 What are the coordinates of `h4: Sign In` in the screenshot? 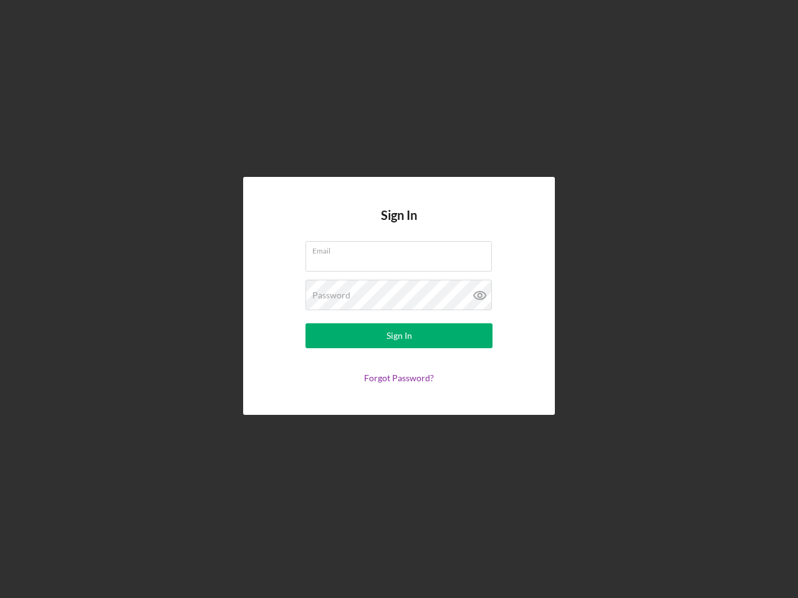 It's located at (399, 224).